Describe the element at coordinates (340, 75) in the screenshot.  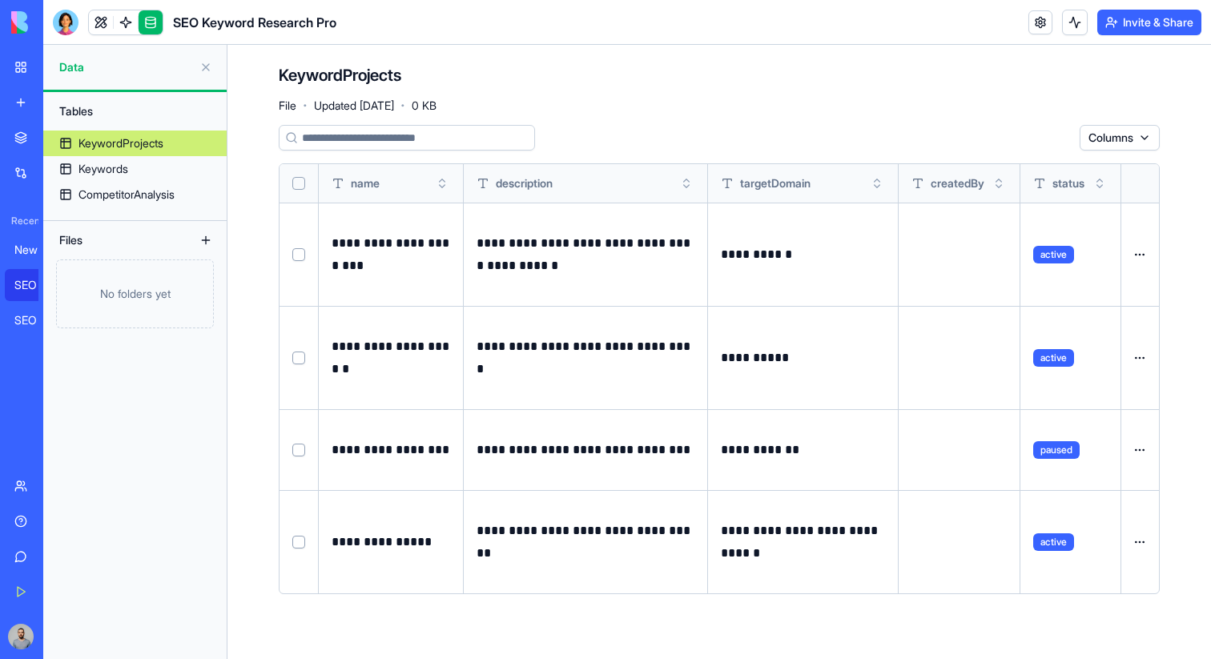
I see `h4: KeywordProjects` at that location.